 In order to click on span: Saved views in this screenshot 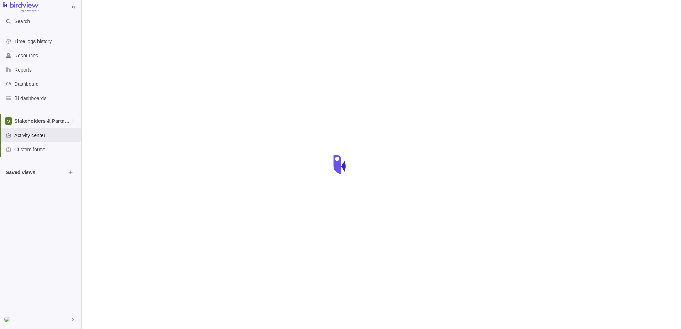, I will do `click(36, 172)`.